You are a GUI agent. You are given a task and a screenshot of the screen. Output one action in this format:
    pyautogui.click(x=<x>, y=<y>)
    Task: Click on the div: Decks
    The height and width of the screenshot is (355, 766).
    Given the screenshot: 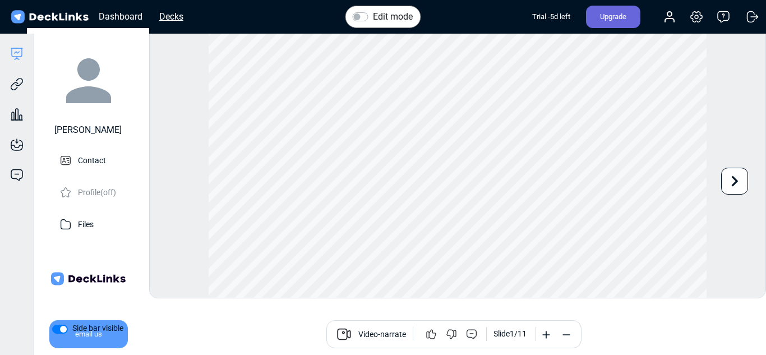 What is the action you would take?
    pyautogui.click(x=171, y=16)
    